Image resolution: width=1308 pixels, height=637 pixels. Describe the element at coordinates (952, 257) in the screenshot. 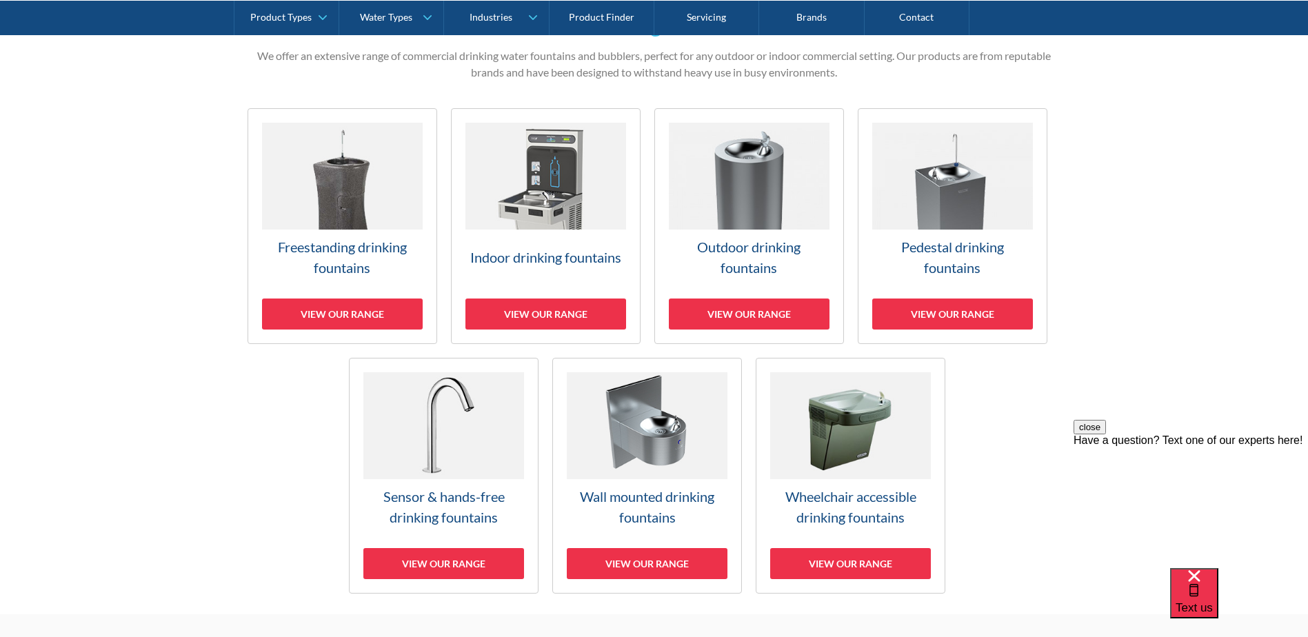

I see `h3: Pedestal drinking fountains` at that location.